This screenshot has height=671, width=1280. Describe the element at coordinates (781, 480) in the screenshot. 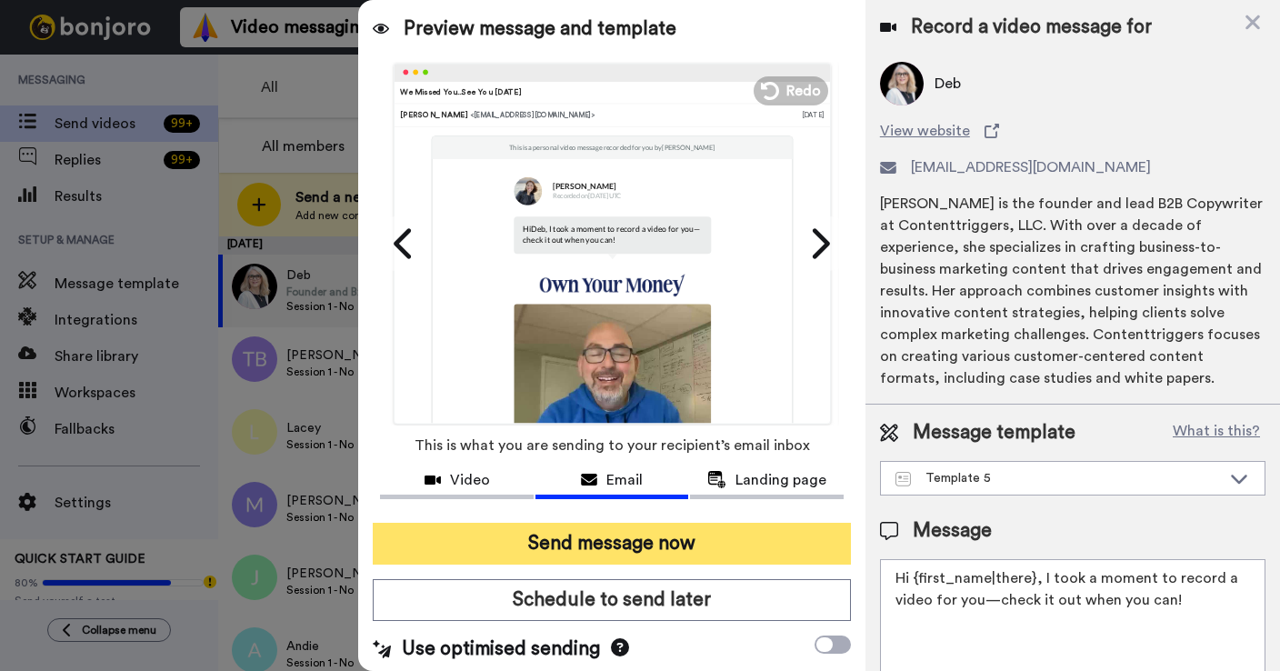

I see `span: Landing page` at that location.